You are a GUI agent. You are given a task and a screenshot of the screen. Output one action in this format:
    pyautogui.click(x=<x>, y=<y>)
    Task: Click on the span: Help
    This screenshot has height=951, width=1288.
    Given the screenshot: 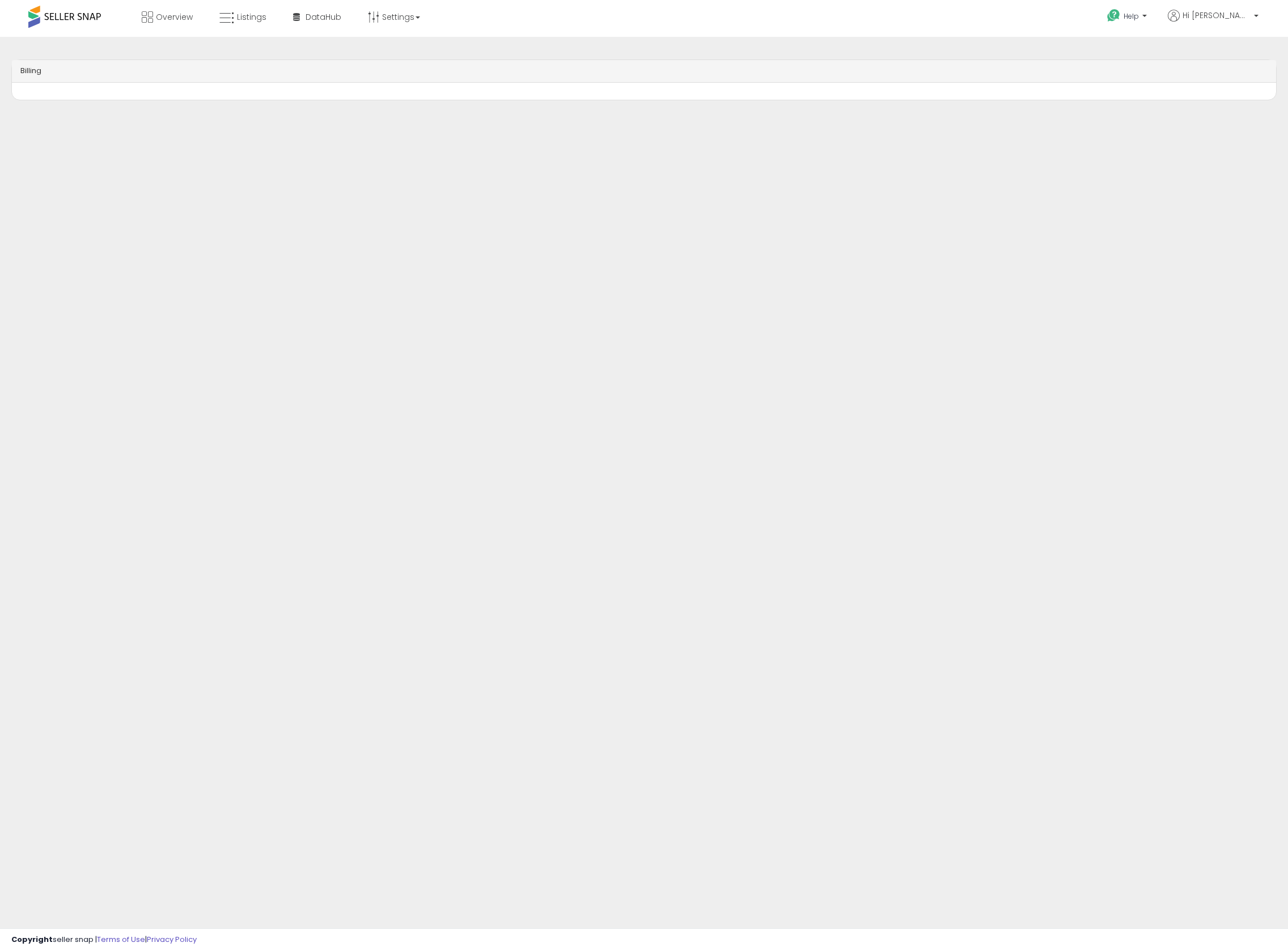 What is the action you would take?
    pyautogui.click(x=1131, y=16)
    